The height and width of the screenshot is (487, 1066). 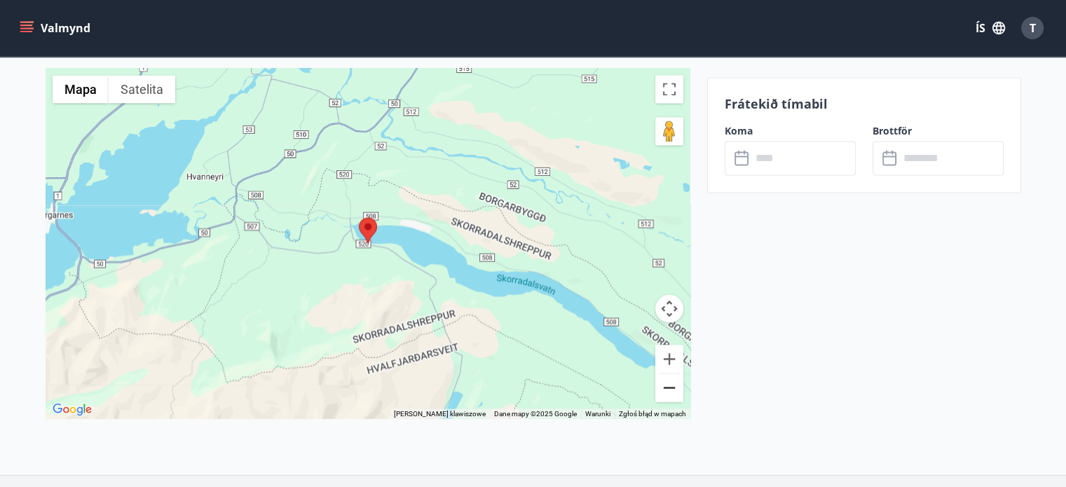 What do you see at coordinates (669, 89) in the screenshot?
I see `button: Włącz widok pełnoekranowy` at bounding box center [669, 89].